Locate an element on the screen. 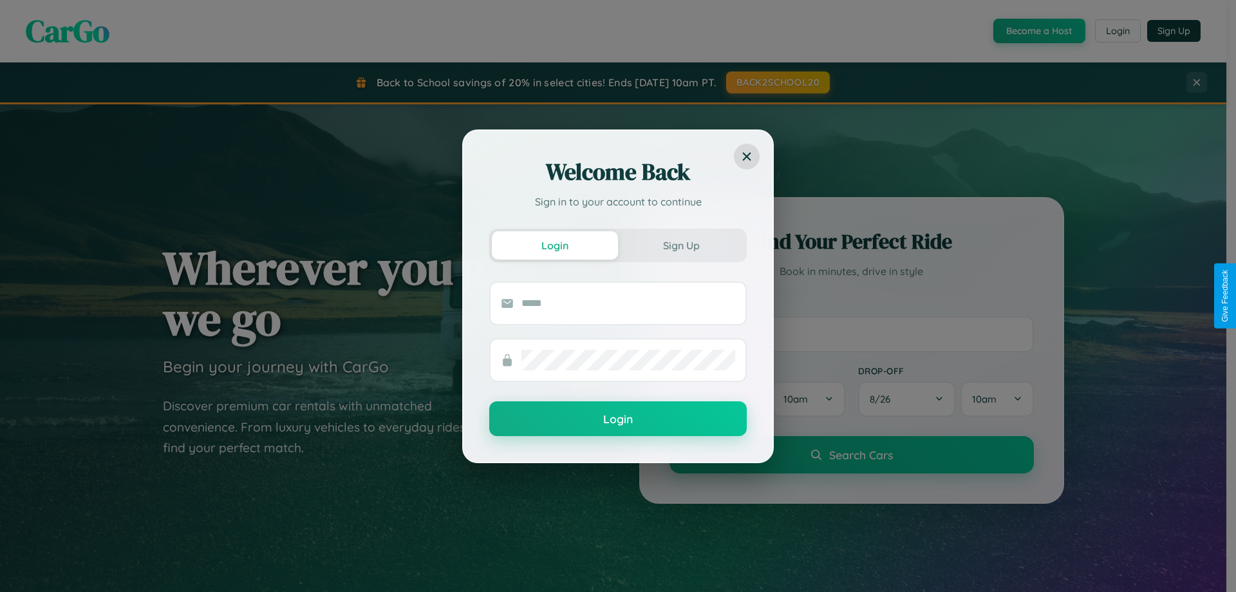  div: Give Feedback is located at coordinates (1225, 295).